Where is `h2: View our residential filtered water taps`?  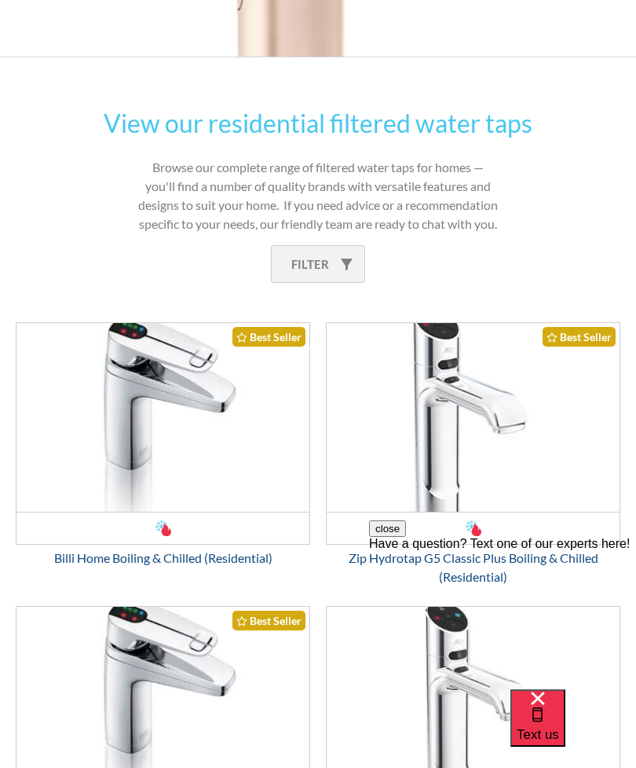 h2: View our residential filtered water taps is located at coordinates (318, 123).